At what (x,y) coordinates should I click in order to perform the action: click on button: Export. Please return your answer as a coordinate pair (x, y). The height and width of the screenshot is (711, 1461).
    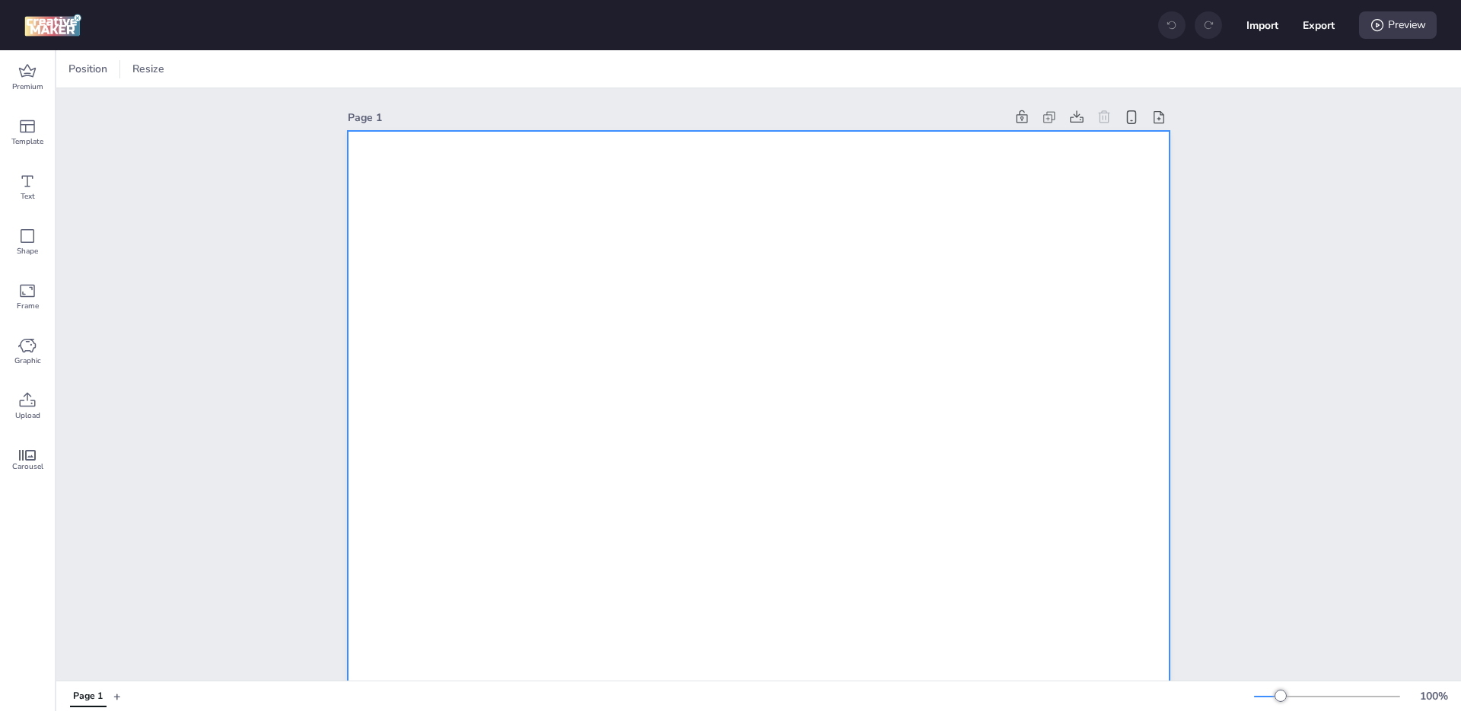
    Looking at the image, I should click on (1319, 25).